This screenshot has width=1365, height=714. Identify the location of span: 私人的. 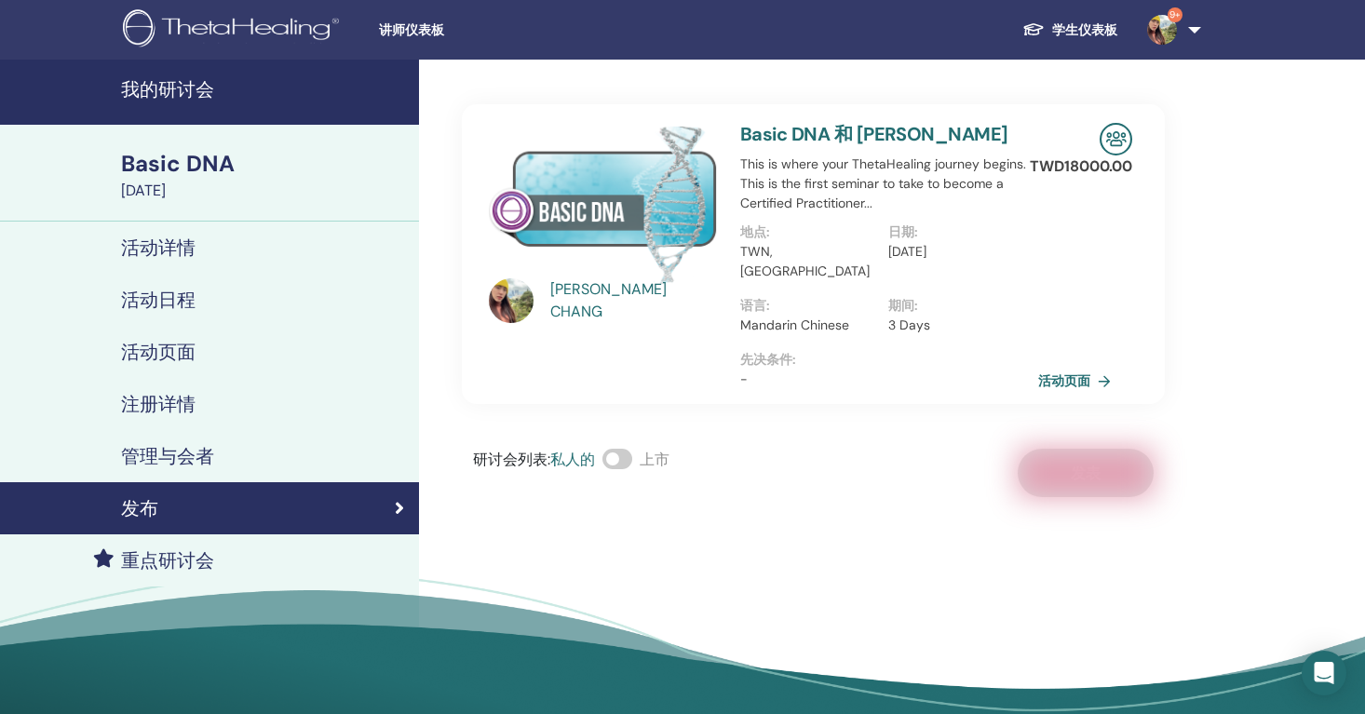
(572, 459).